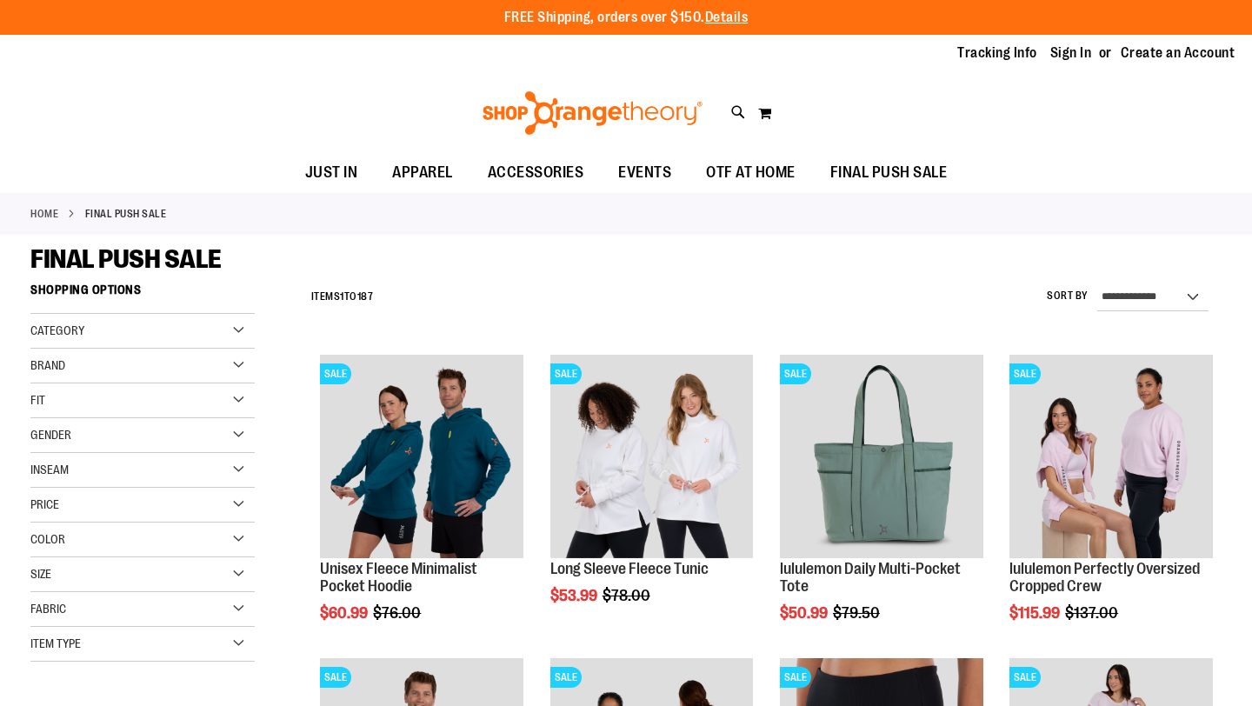 The image size is (1252, 706). I want to click on a: lululemon Daily Multi-Pocket ToteSALE, so click(882, 457).